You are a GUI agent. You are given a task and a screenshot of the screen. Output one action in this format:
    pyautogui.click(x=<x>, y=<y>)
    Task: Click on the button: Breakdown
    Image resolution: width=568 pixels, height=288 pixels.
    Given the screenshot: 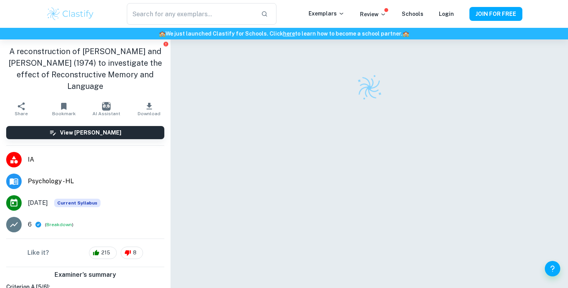 What is the action you would take?
    pyautogui.click(x=59, y=225)
    